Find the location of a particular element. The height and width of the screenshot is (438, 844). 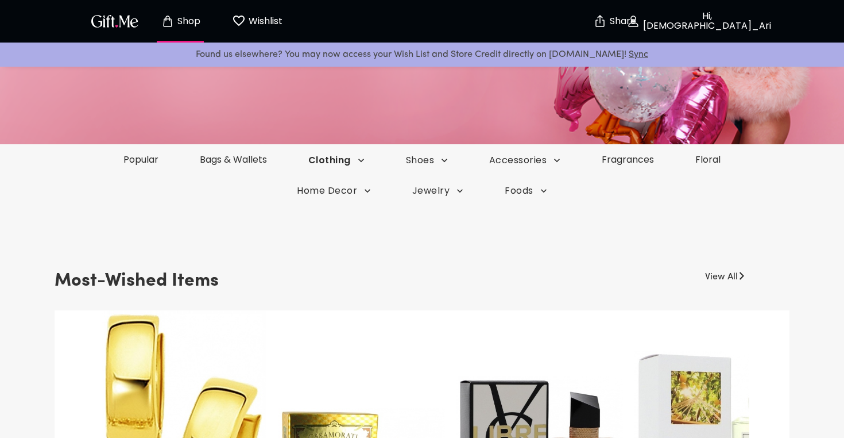

button: Foods is located at coordinates (526, 191).